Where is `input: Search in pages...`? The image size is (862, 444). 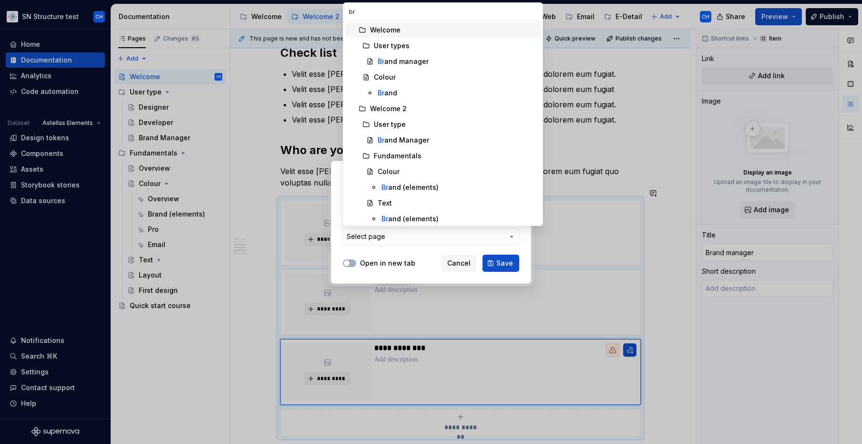 input: Search in pages... is located at coordinates (443, 11).